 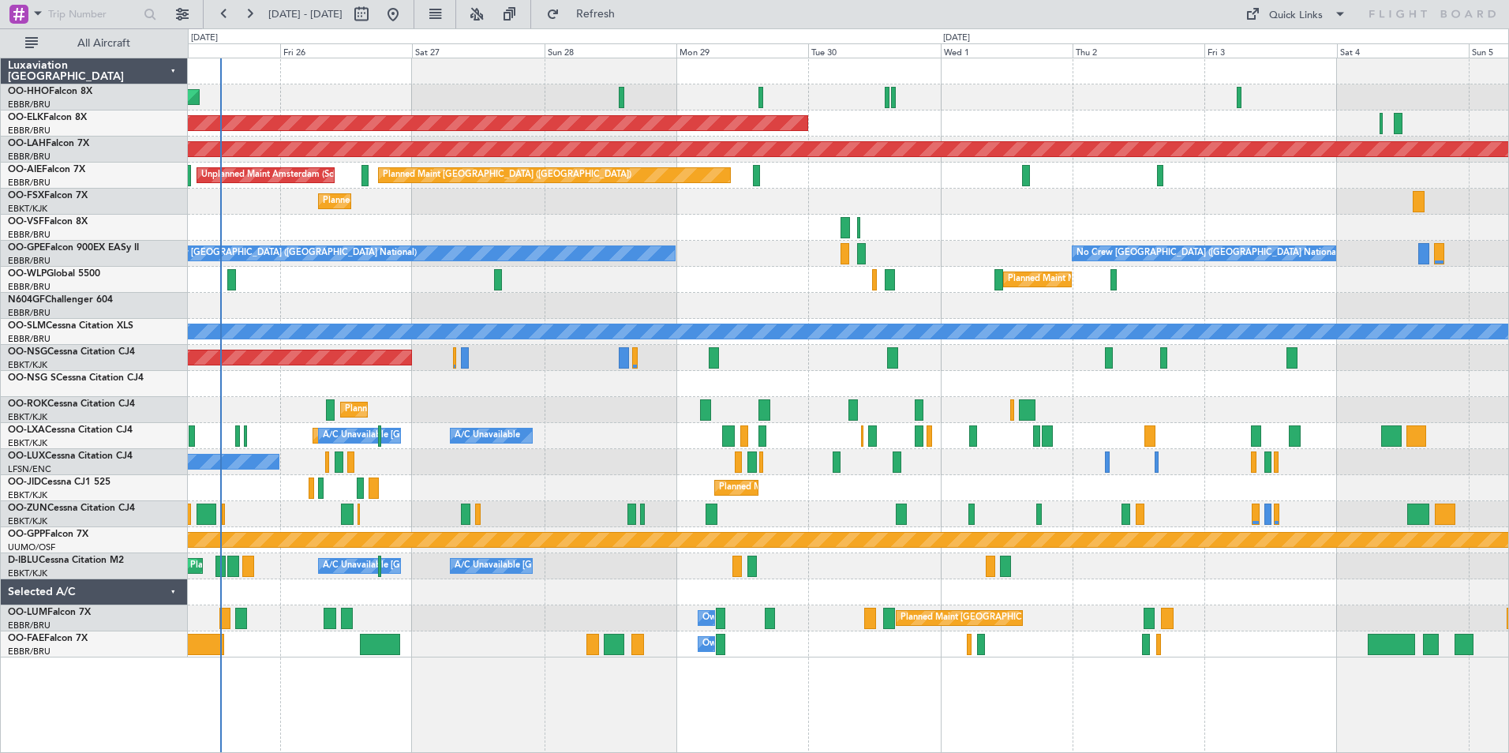 I want to click on span: OO-VSF, so click(x=26, y=222).